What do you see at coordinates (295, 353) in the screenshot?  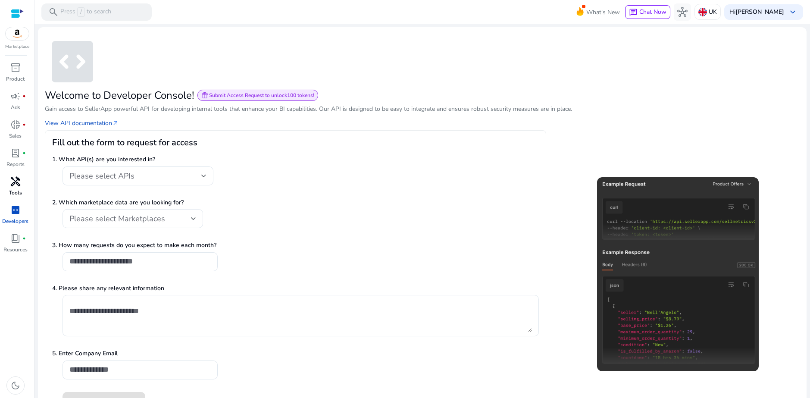 I see `p: 5. Enter Company Email` at bounding box center [295, 353].